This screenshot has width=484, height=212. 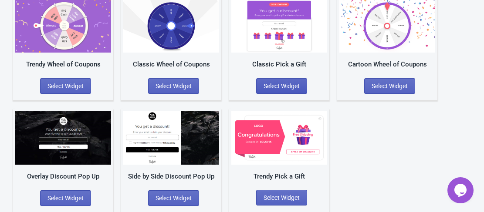 I want to click on img: gift_game_v2.jpg, so click(x=279, y=138).